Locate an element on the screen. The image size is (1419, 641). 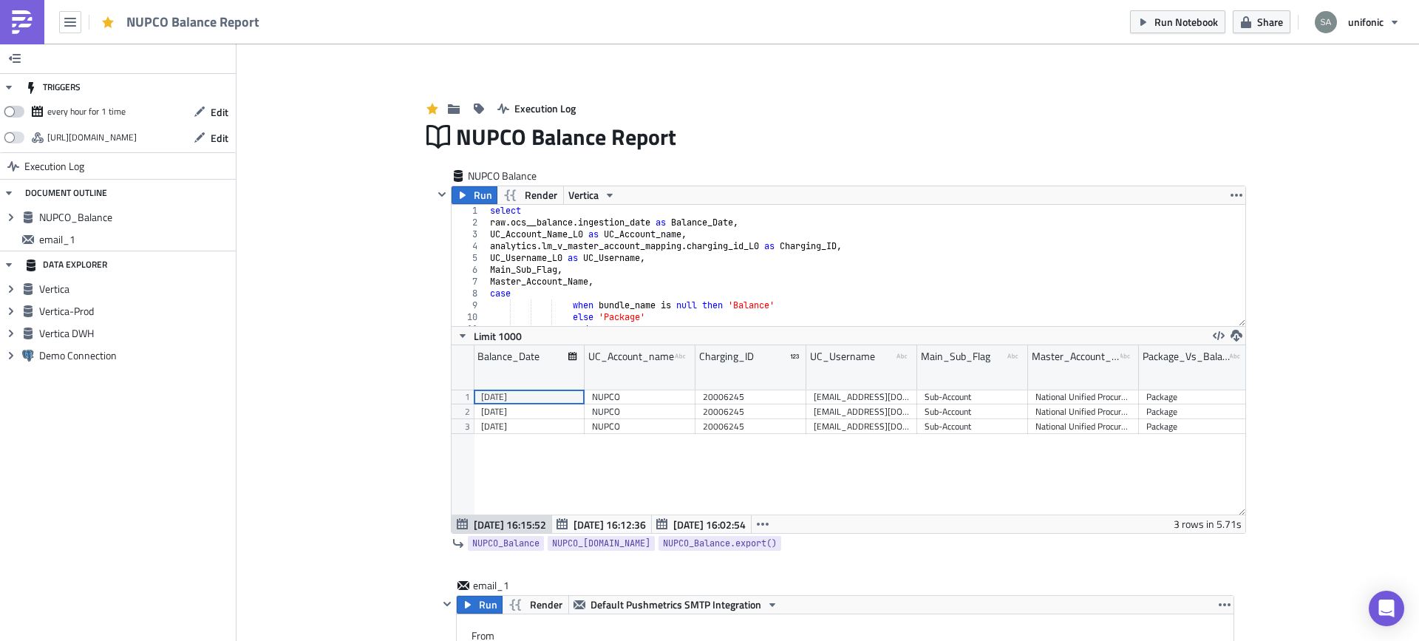
span: NUPCO Balance is located at coordinates (503, 176).